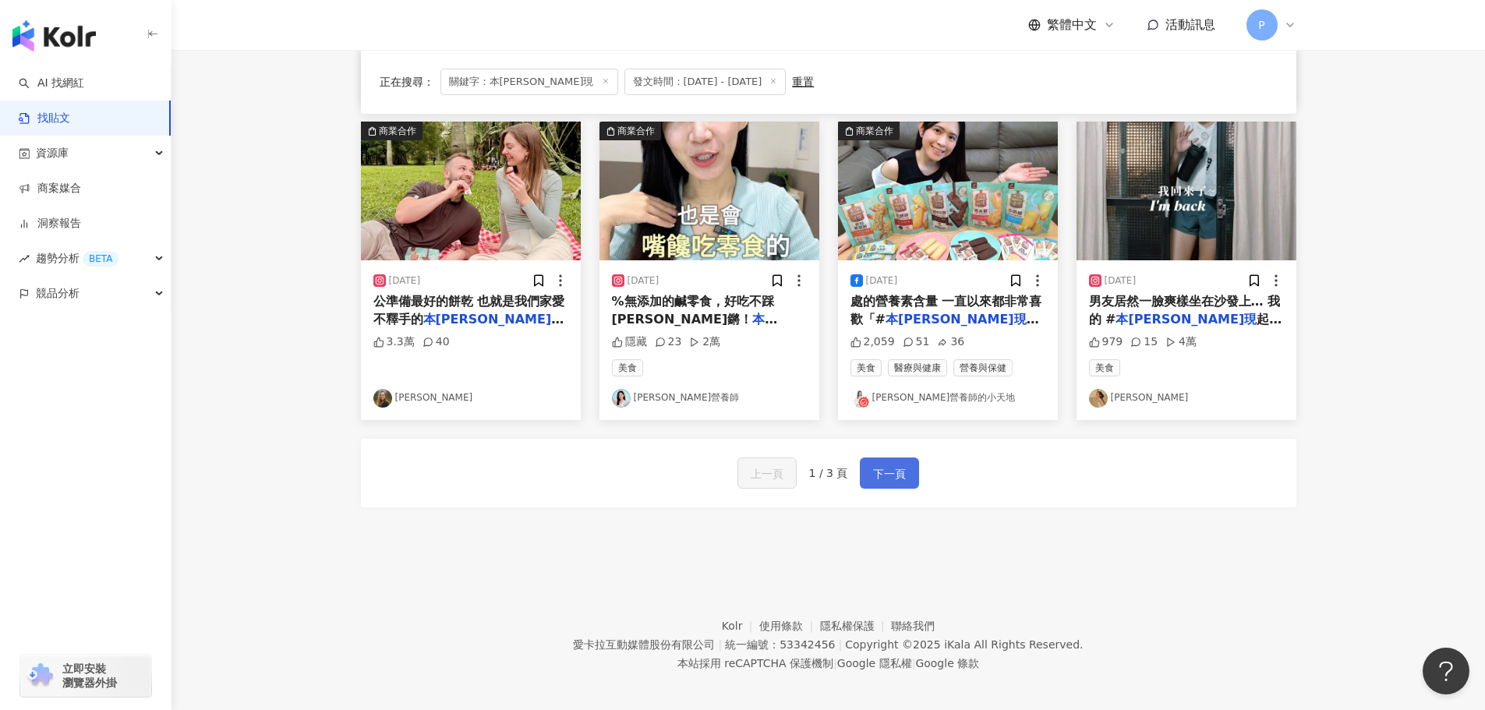 The image size is (1485, 710). I want to click on a: 隱私權保護, so click(856, 626).